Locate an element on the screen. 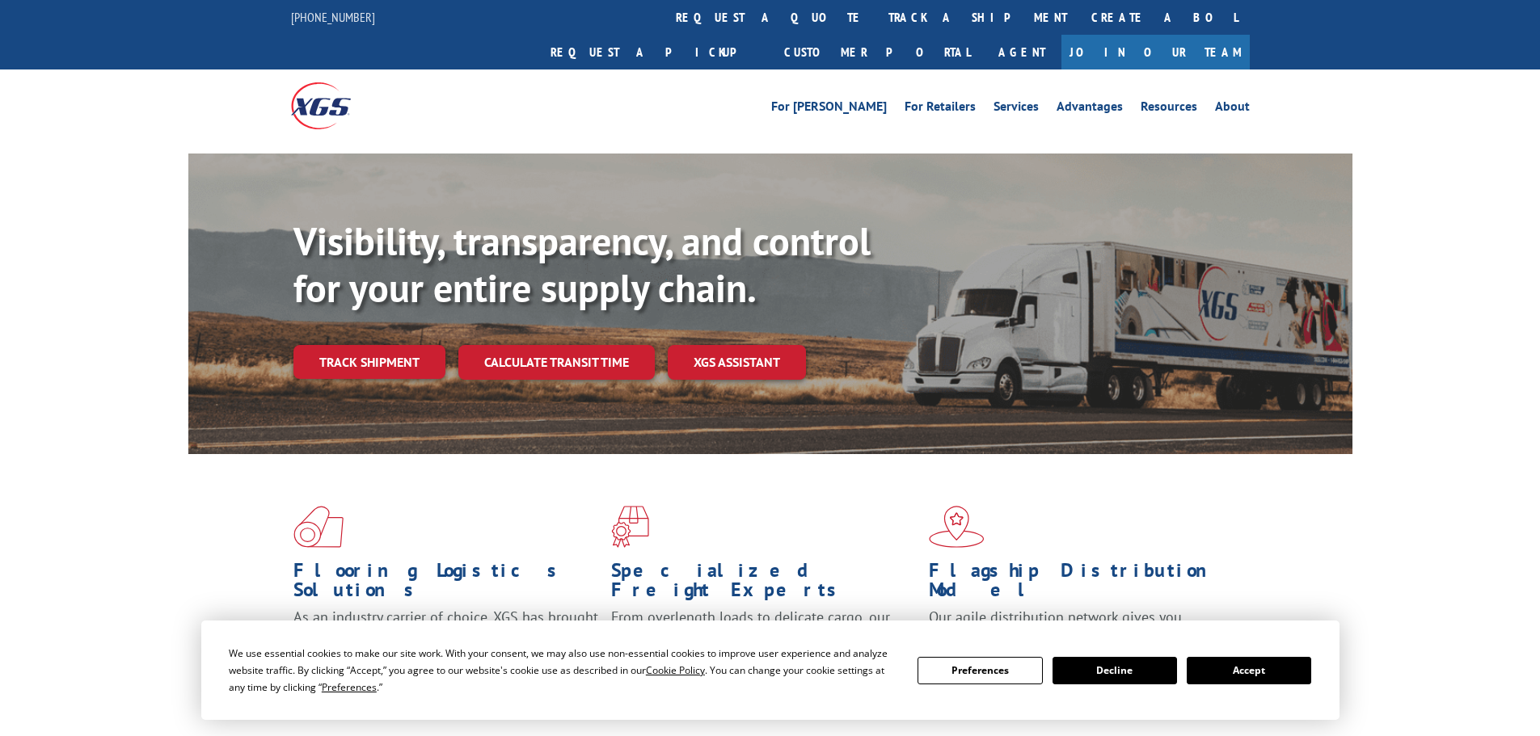 The image size is (1540, 736). p: From overlength loads to delicate cargo, our experienced staff knows the best way to move your fr... is located at coordinates (764, 643).